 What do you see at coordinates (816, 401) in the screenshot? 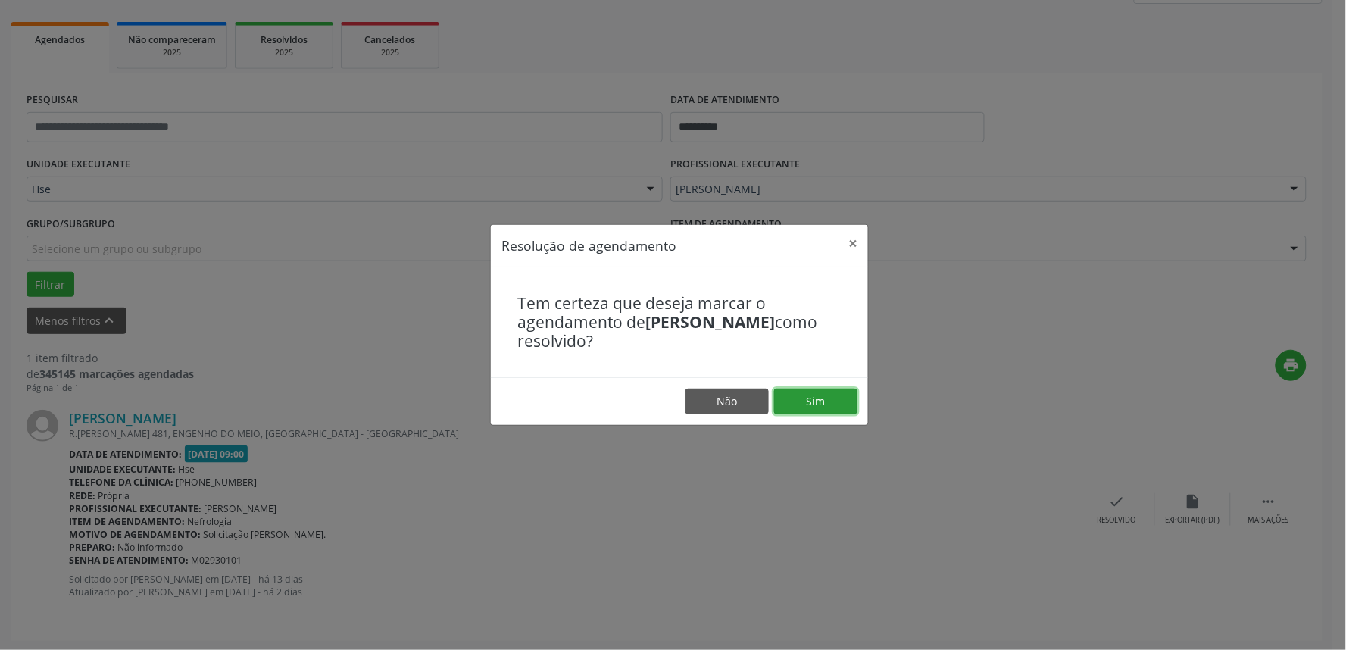
I see `button: Sim` at bounding box center [816, 401].